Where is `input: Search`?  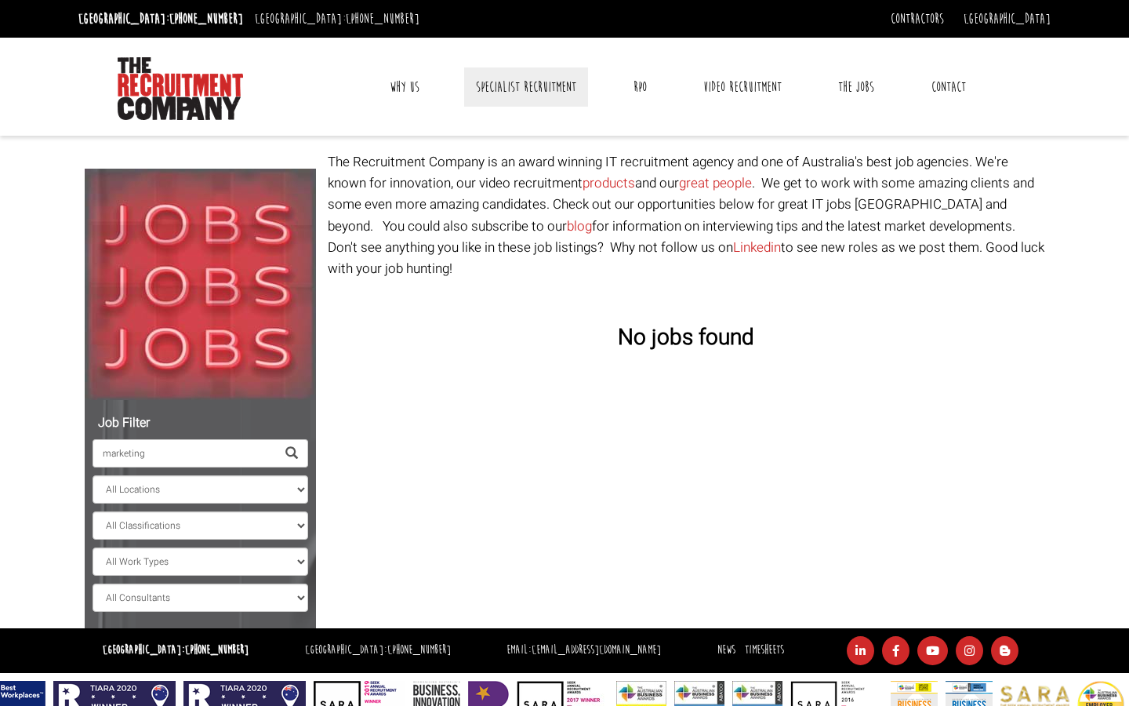 input: Search is located at coordinates (184, 453).